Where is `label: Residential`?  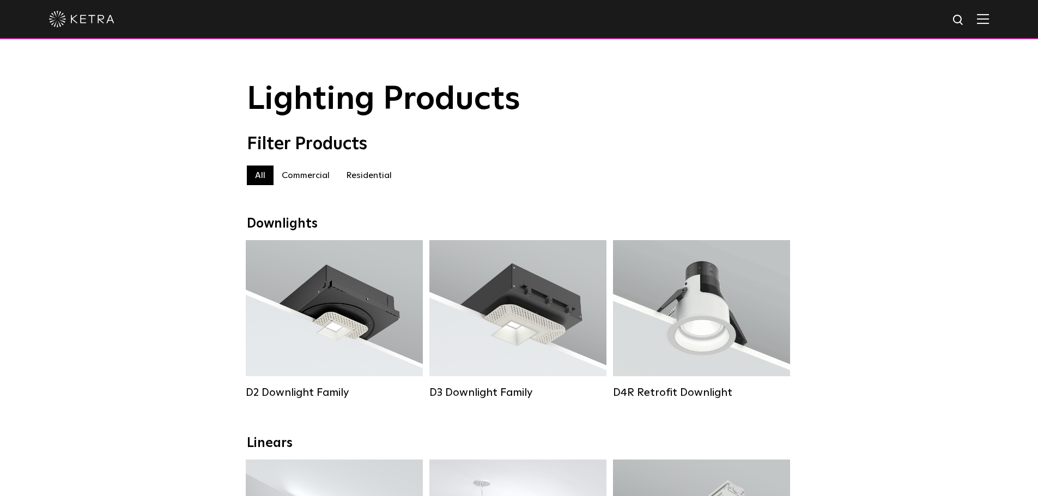 label: Residential is located at coordinates (369, 175).